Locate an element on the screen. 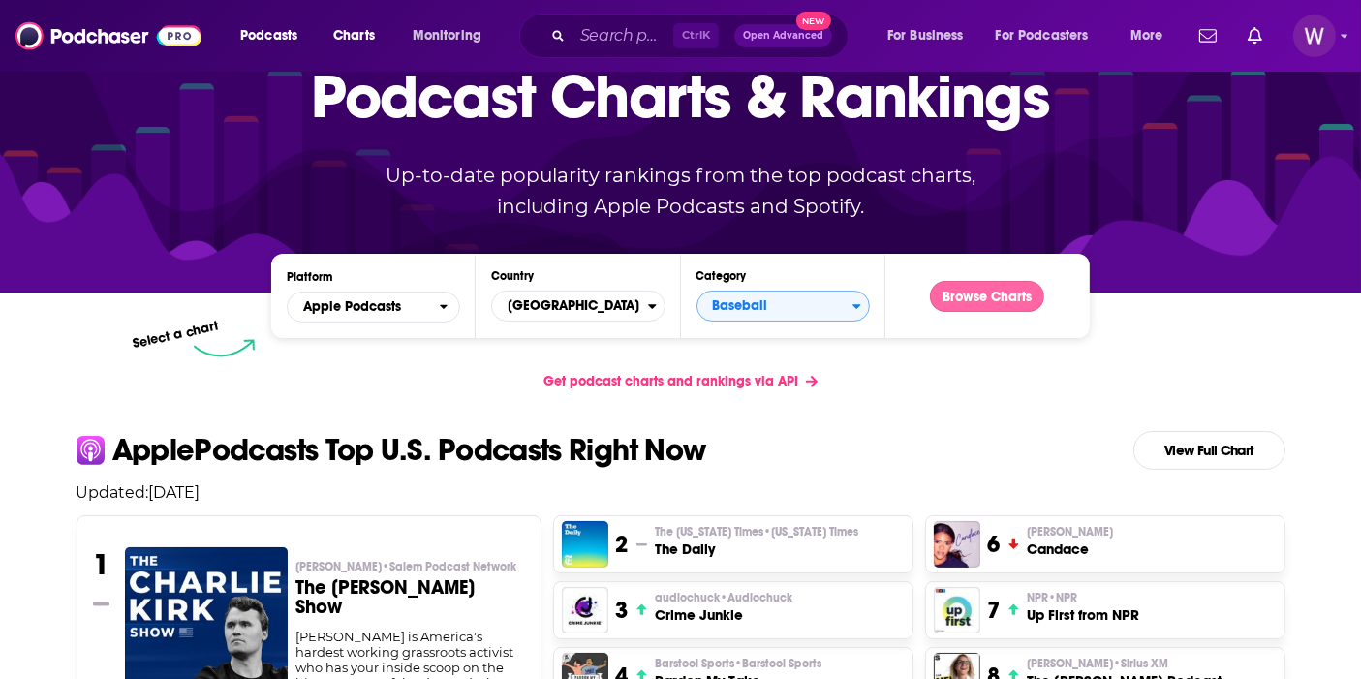 This screenshot has height=679, width=1361. h3: Candace is located at coordinates (1070, 549).